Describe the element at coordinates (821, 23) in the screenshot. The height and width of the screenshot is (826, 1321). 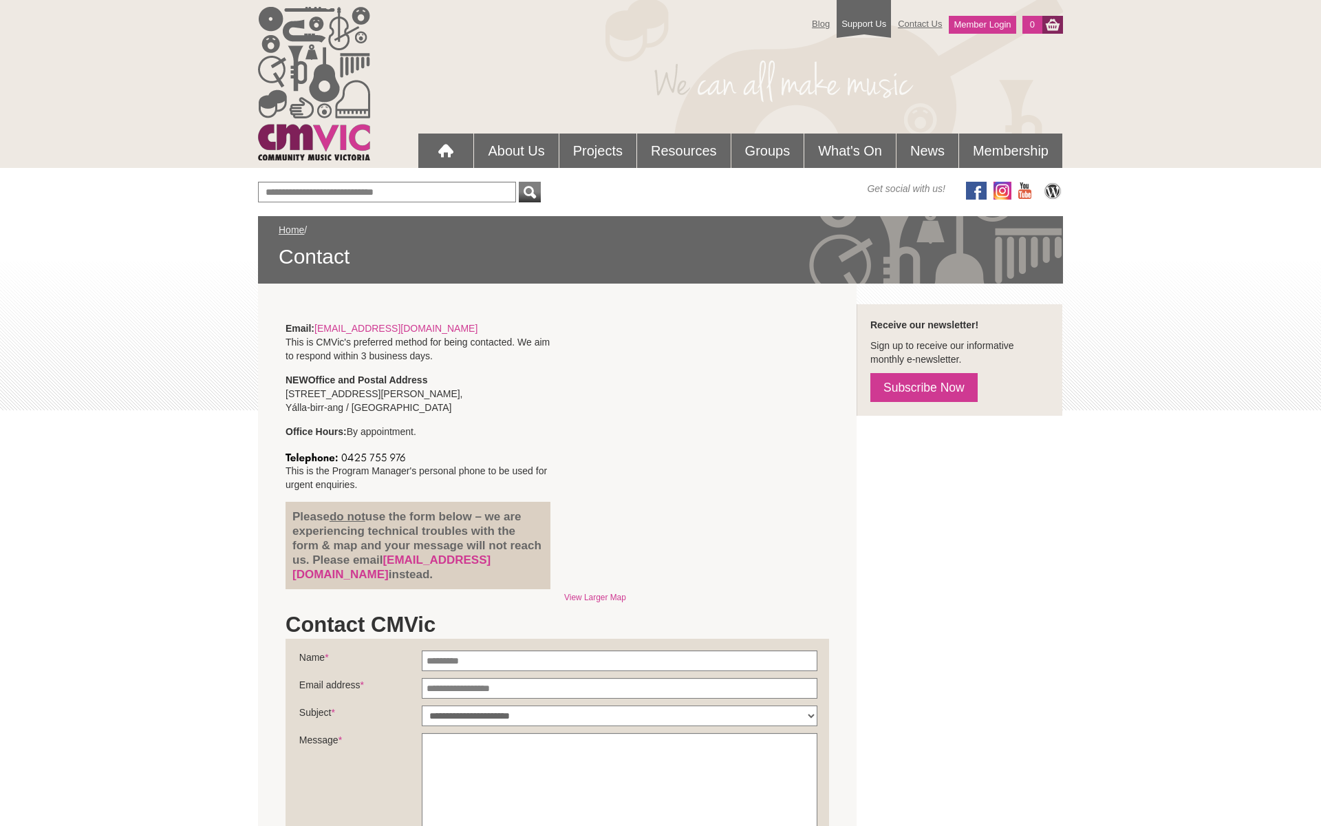
I see `a: Blog` at that location.